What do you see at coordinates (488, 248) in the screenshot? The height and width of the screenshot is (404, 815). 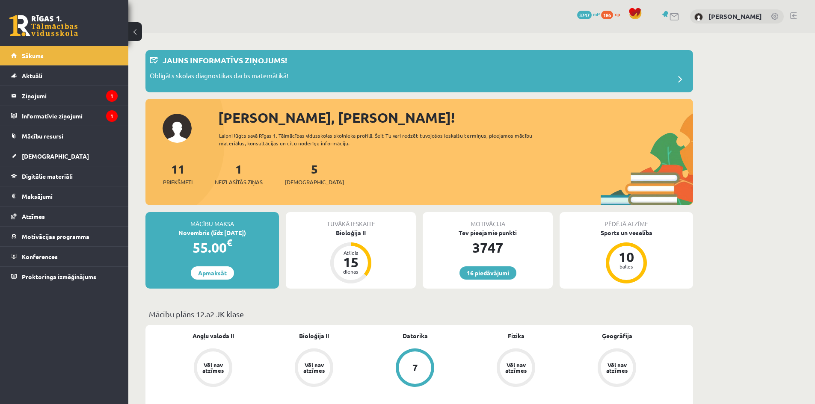 I see `div: 3747` at bounding box center [488, 248].